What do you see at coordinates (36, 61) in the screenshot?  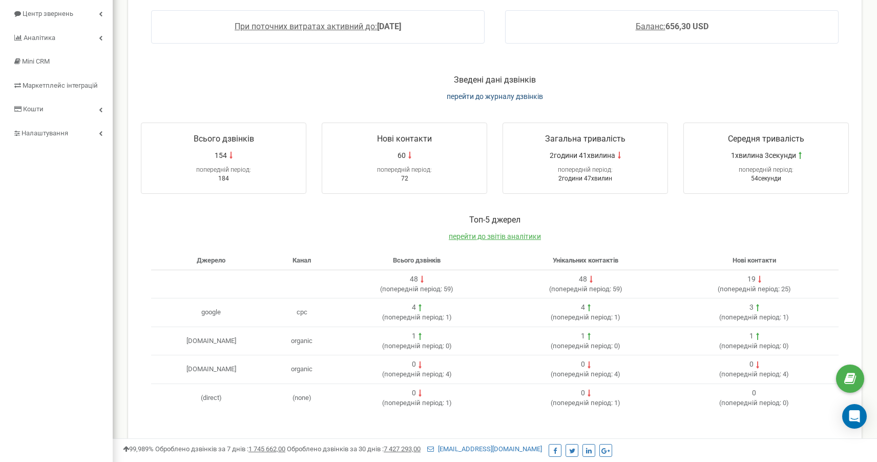 I see `span: Mini CRM` at bounding box center [36, 61].